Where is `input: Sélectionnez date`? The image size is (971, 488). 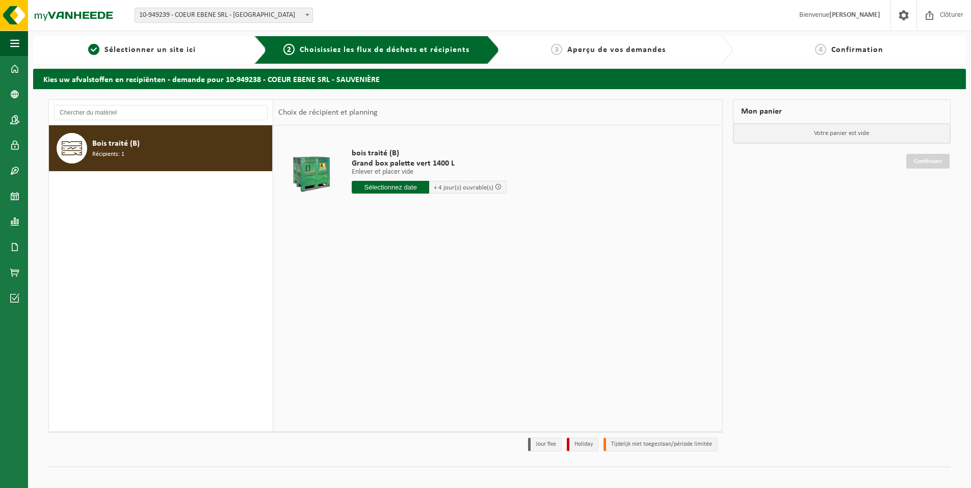
input: Sélectionnez date is located at coordinates (390, 187).